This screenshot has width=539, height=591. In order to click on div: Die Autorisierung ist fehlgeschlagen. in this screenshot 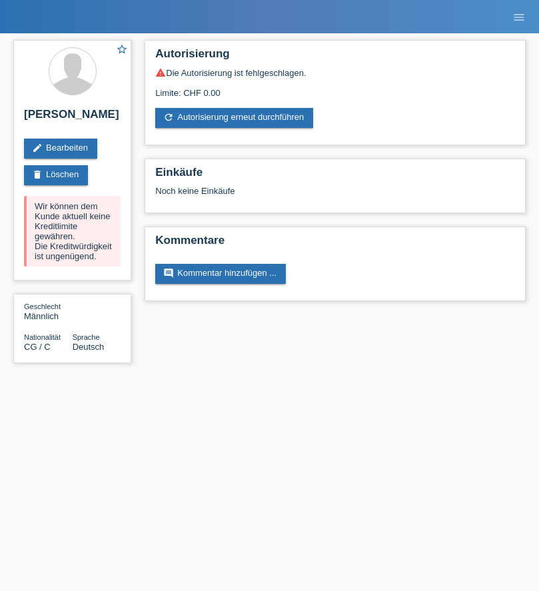, I will do `click(335, 73)`.